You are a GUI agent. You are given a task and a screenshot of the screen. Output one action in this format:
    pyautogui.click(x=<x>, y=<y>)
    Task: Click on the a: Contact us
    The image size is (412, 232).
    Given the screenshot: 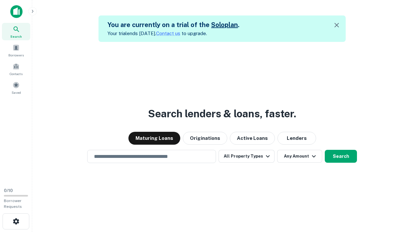 What is the action you would take?
    pyautogui.click(x=168, y=33)
    